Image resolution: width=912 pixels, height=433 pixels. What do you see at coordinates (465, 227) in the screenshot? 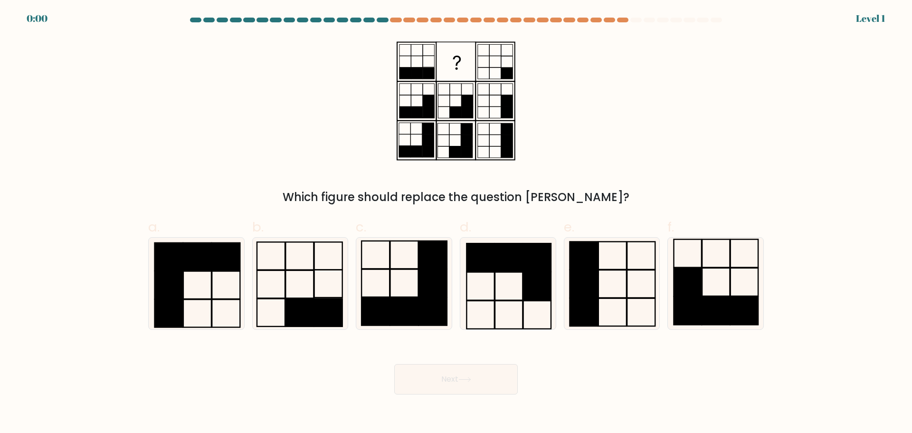
I see `span: d.` at bounding box center [465, 227].